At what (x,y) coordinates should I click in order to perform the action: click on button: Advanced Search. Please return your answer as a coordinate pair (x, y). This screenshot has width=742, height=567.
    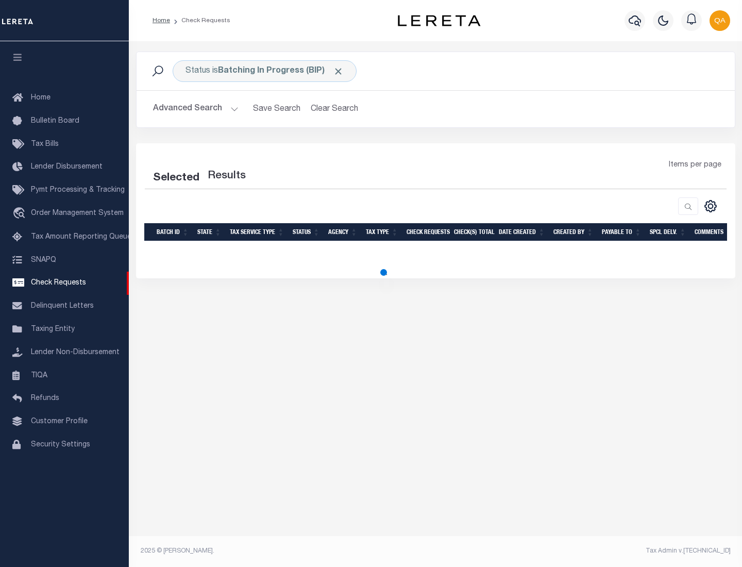
    Looking at the image, I should click on (196, 109).